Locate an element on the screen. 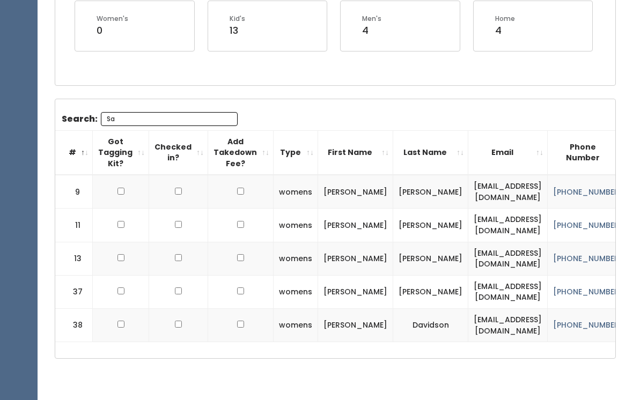 Image resolution: width=633 pixels, height=400 pixels. th: First Name: activate to sort column ascending is located at coordinates (356, 152).